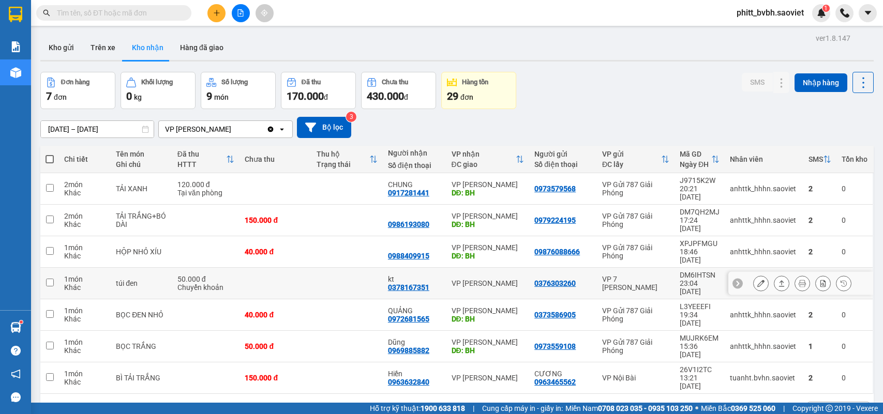  Describe the element at coordinates (414, 311) in the screenshot. I see `div: QUẢNG` at that location.